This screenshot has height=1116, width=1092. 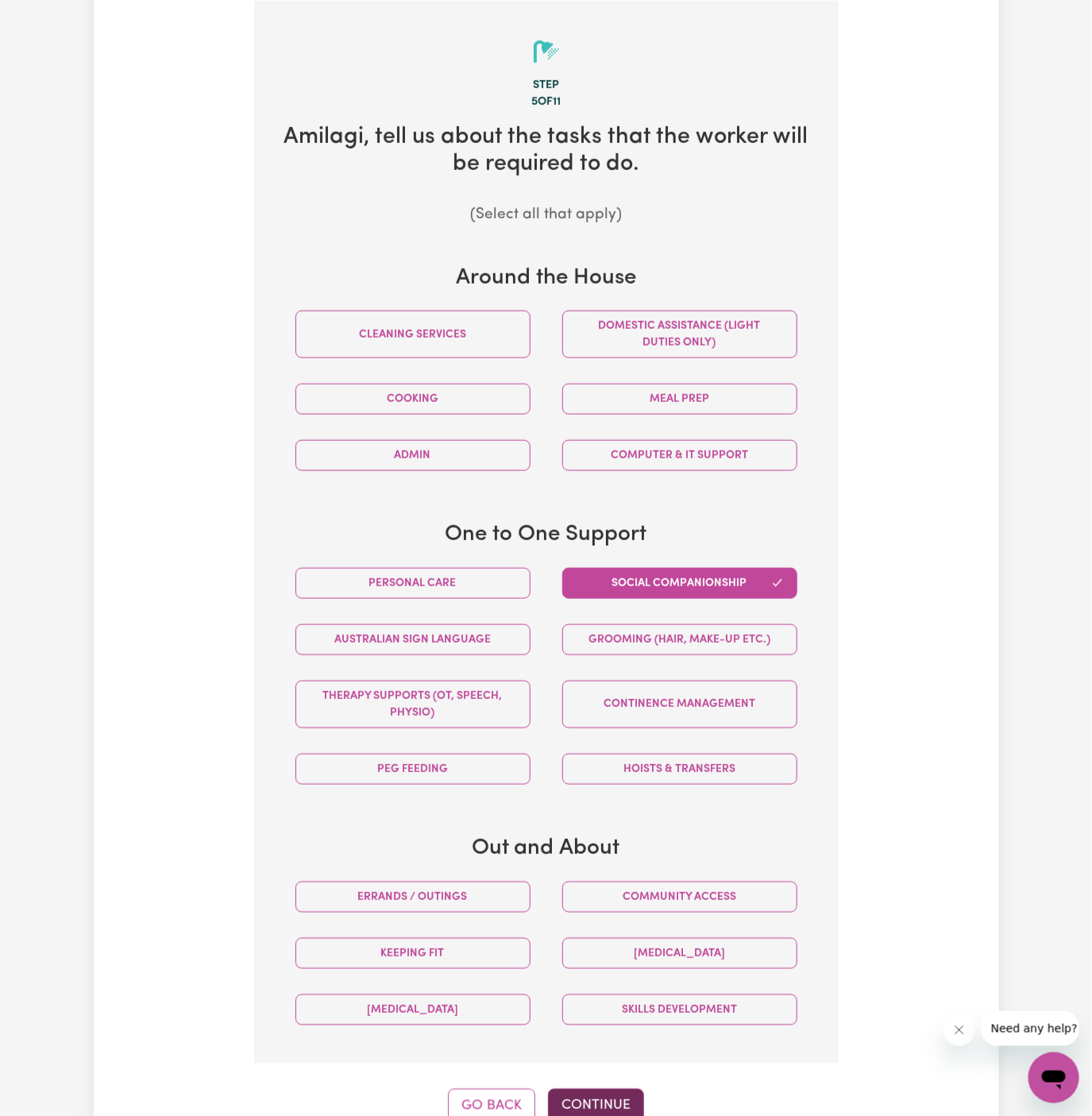 I want to click on button: Keeping fit, so click(x=413, y=953).